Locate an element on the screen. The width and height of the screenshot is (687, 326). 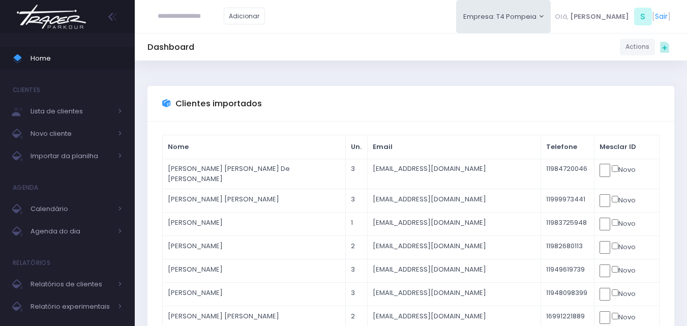
span: Novo cliente is located at coordinates (71, 134).